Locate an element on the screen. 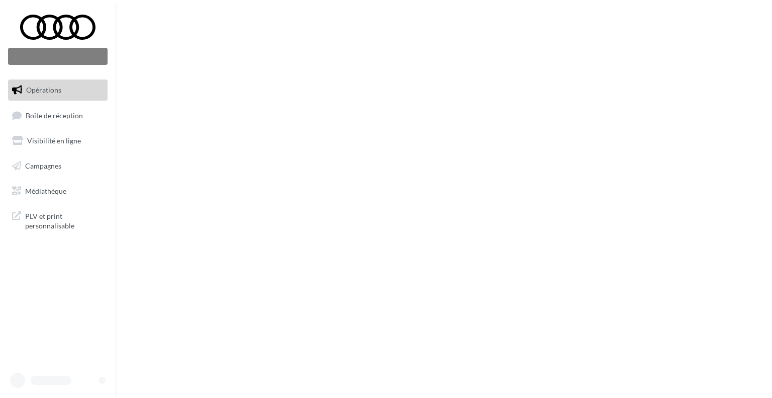 The height and width of the screenshot is (398, 772). a: Boîte de réception is located at coordinates (58, 115).